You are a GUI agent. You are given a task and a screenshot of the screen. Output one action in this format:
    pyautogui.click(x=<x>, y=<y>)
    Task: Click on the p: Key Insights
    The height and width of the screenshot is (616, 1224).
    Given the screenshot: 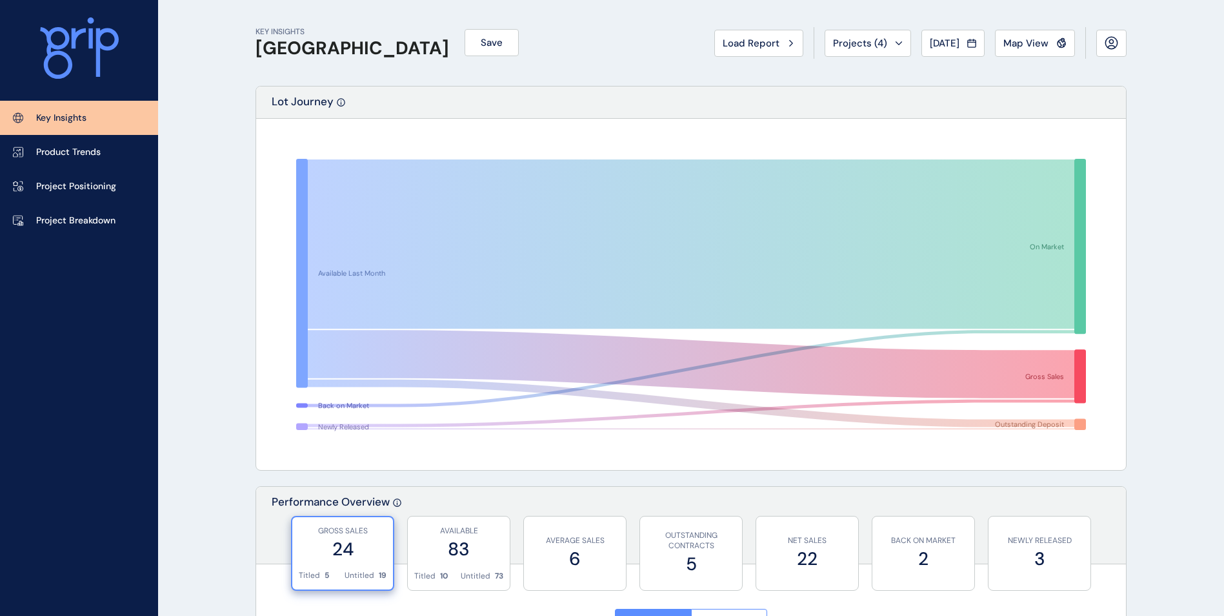 What is the action you would take?
    pyautogui.click(x=61, y=118)
    